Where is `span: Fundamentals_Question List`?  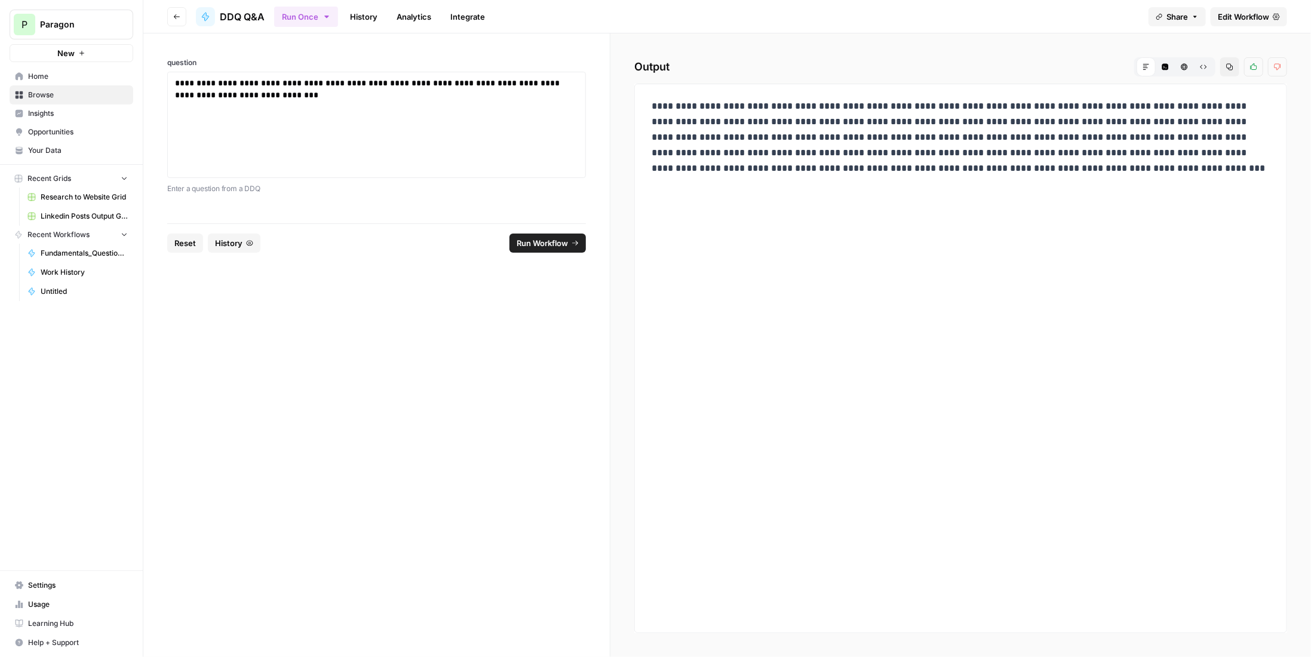 span: Fundamentals_Question List is located at coordinates (84, 253).